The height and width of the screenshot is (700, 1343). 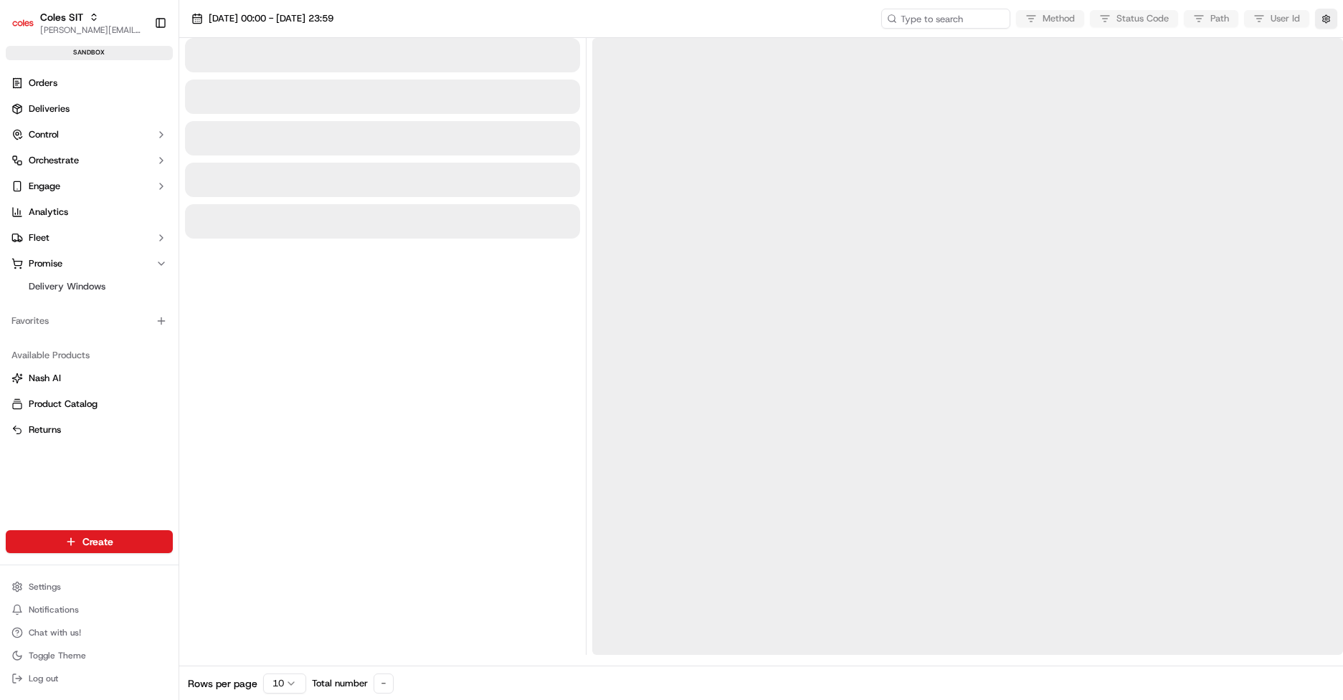 I want to click on span: Product Catalog, so click(x=63, y=404).